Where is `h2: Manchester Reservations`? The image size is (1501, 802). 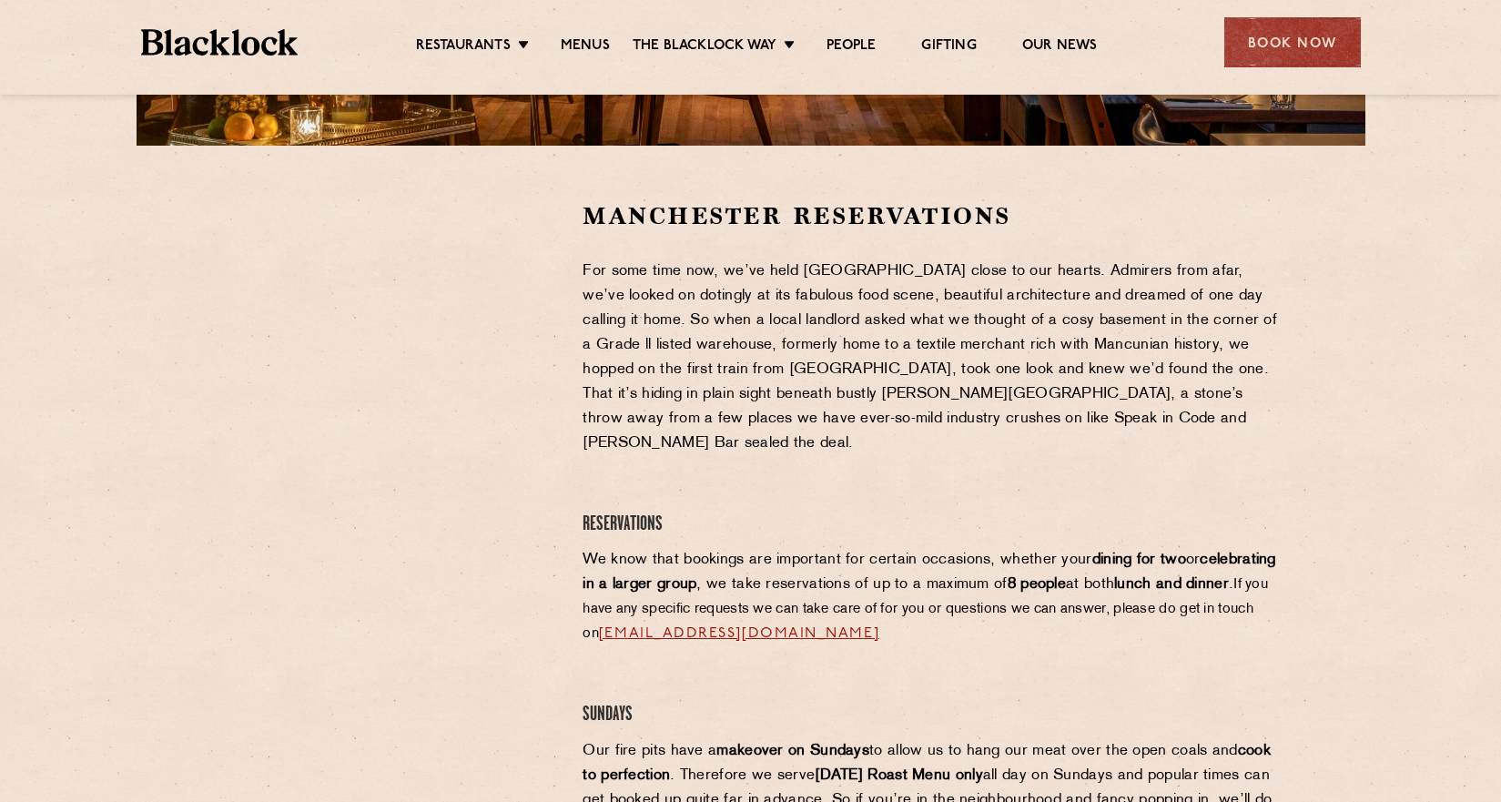 h2: Manchester Reservations is located at coordinates (931, 216).